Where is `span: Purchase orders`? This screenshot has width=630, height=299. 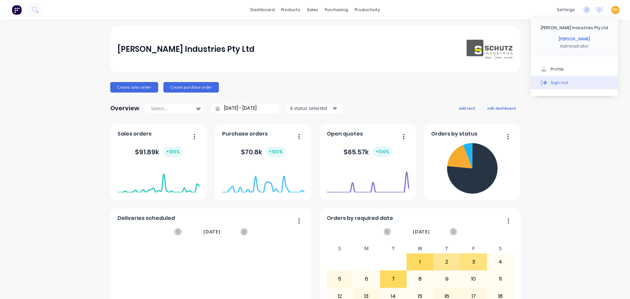 span: Purchase orders is located at coordinates (245, 134).